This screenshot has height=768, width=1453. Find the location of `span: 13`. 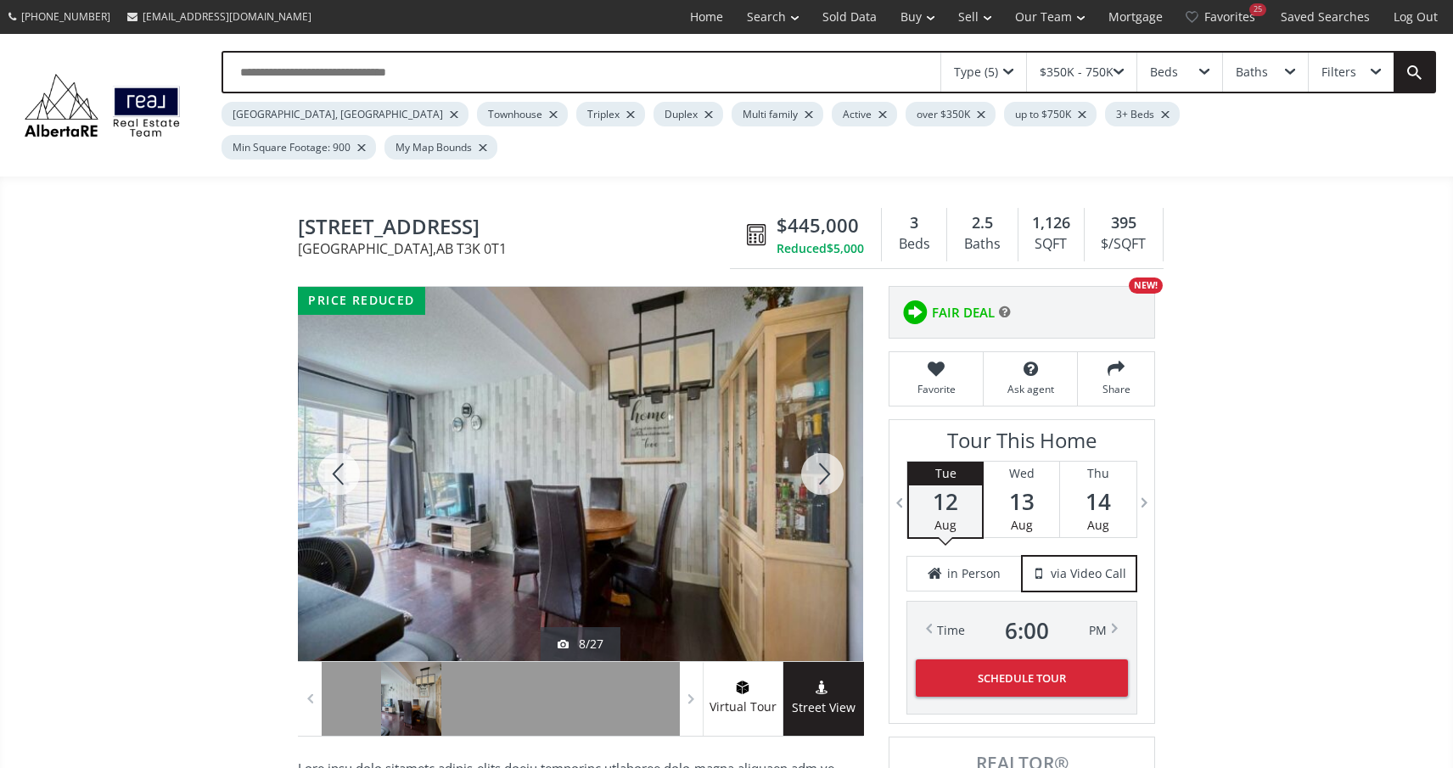

span: 13 is located at coordinates (1021, 502).